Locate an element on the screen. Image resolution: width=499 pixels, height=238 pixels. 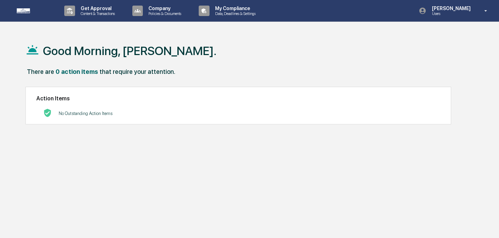
img: logo is located at coordinates (33, 11).